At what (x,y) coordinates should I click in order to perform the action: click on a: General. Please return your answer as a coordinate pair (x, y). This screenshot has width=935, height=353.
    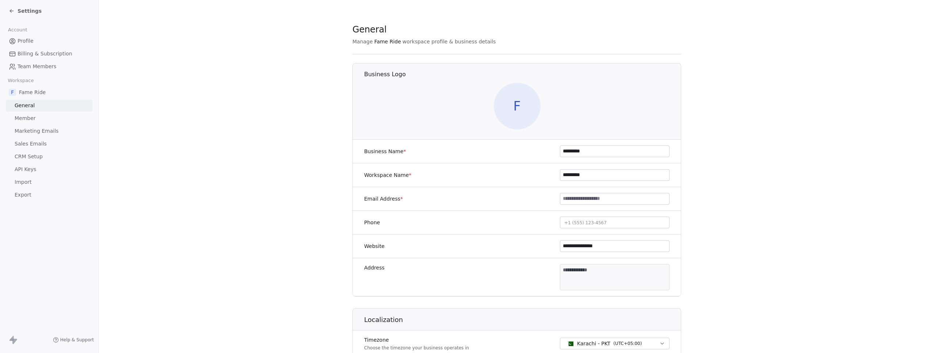
    Looking at the image, I should click on (49, 106).